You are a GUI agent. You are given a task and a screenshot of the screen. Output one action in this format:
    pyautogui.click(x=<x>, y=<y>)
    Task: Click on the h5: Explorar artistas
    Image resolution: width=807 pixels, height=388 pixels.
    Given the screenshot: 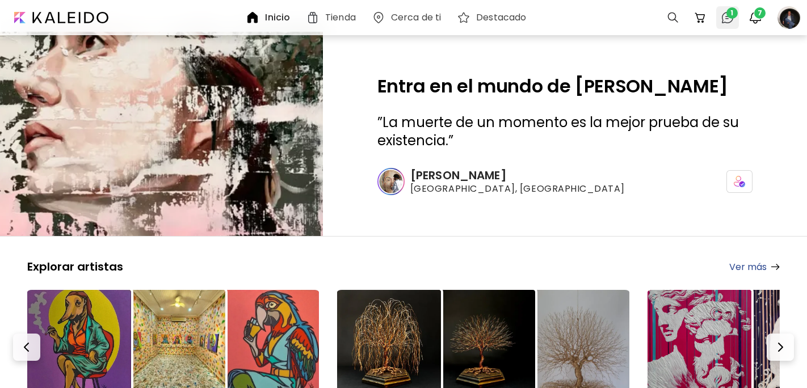 What is the action you would take?
    pyautogui.click(x=75, y=267)
    